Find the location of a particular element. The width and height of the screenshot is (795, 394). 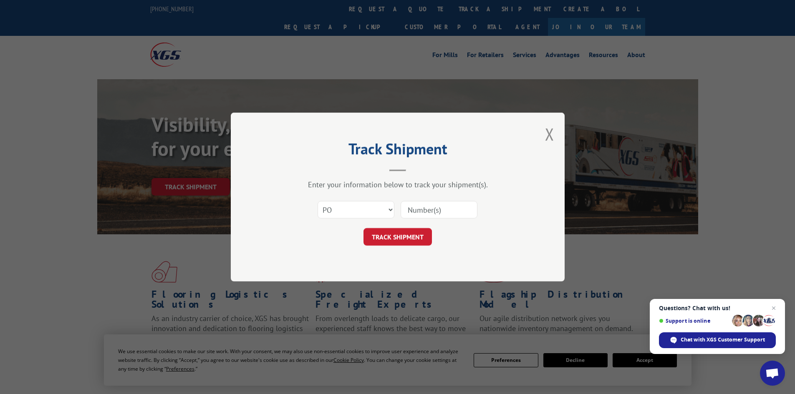

span: Support is online is located at coordinates (694, 321).